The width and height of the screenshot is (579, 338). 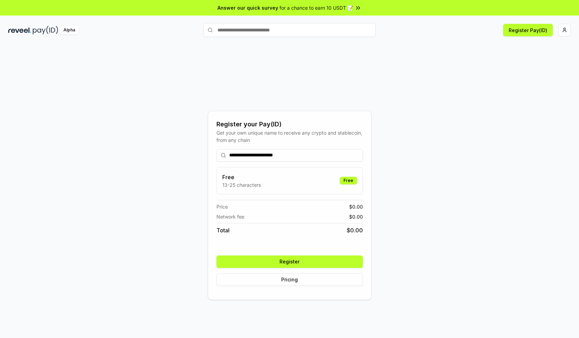 I want to click on img: reveel_dark, so click(x=20, y=30).